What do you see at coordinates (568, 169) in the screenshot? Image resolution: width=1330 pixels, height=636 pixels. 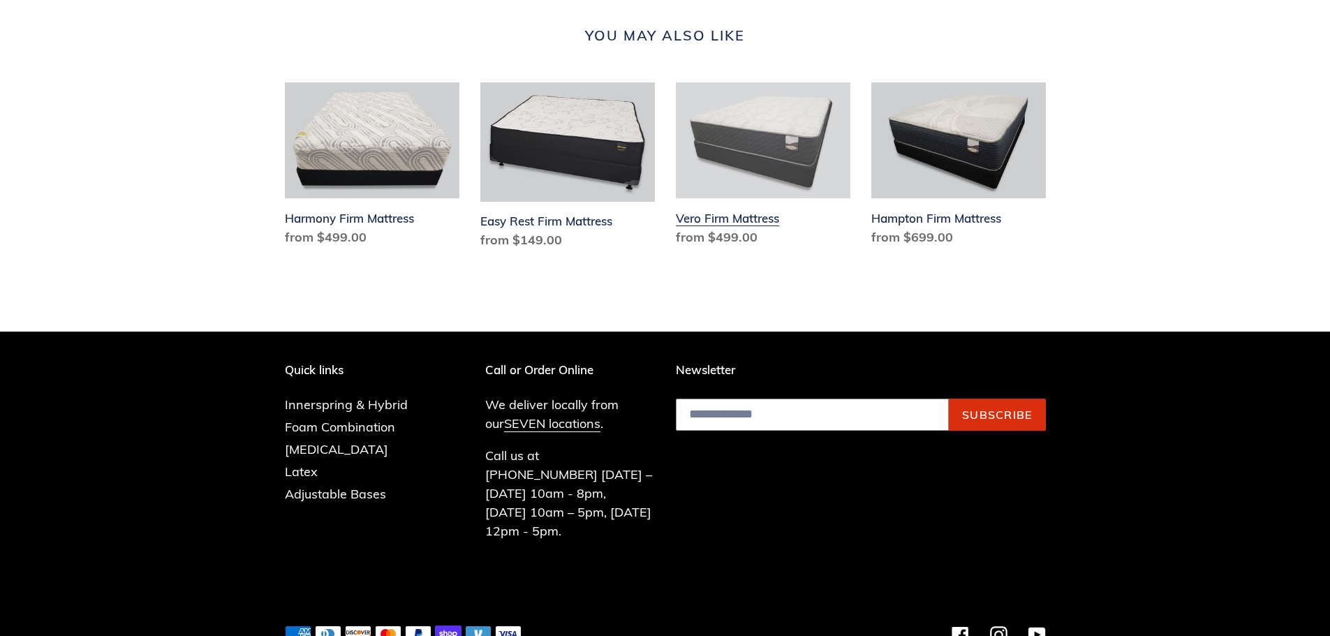 I see `a: Easy Rest Firm Mattress` at bounding box center [568, 169].